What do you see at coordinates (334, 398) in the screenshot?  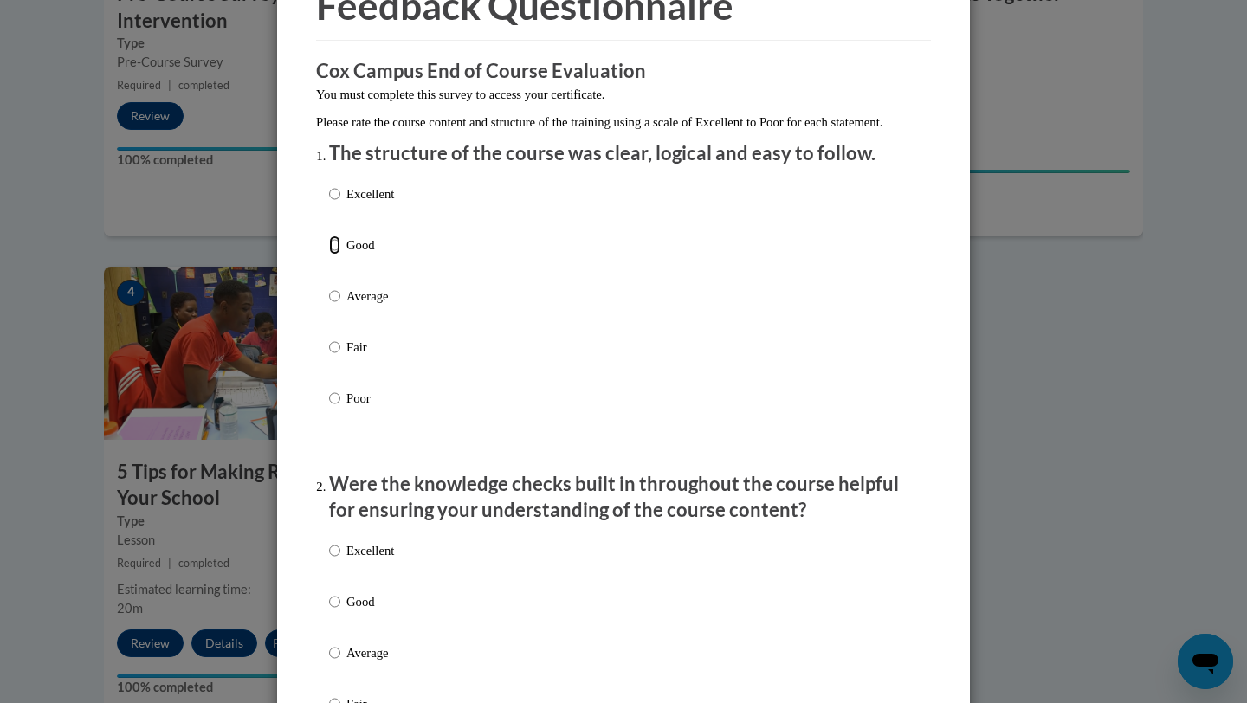 I see `input: Poor` at bounding box center [334, 398].